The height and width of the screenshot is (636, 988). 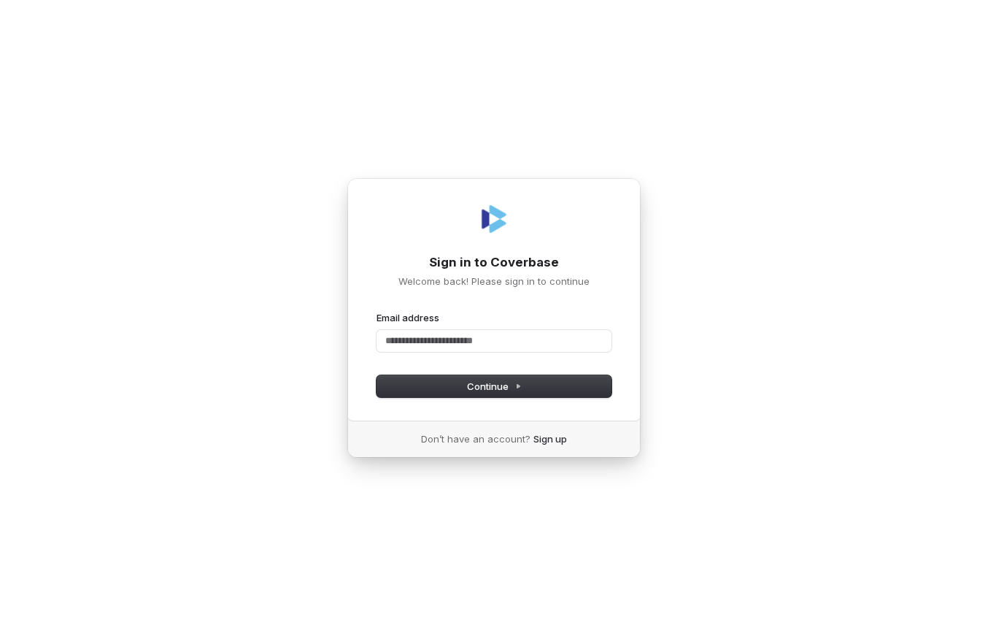 I want to click on img: Coverbase, so click(x=494, y=219).